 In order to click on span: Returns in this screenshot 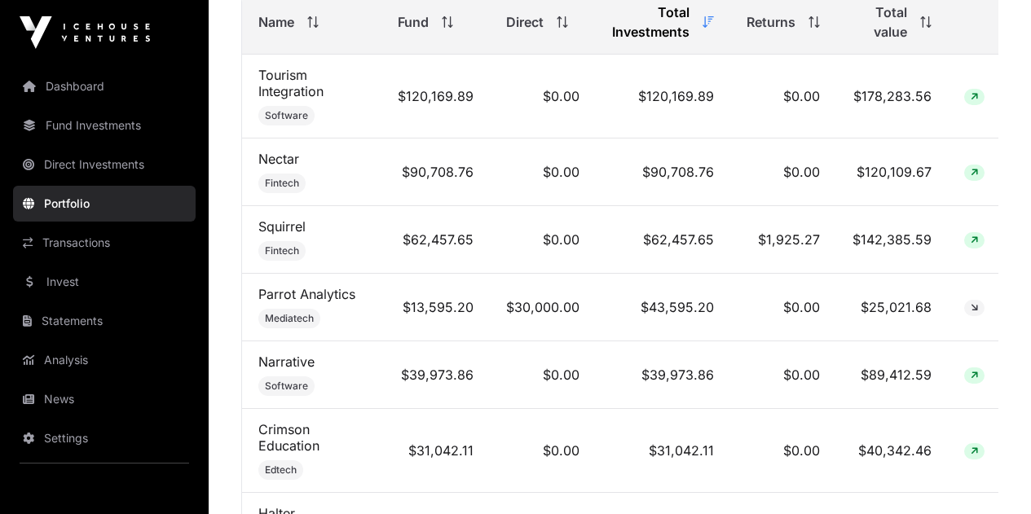, I will do `click(771, 22)`.